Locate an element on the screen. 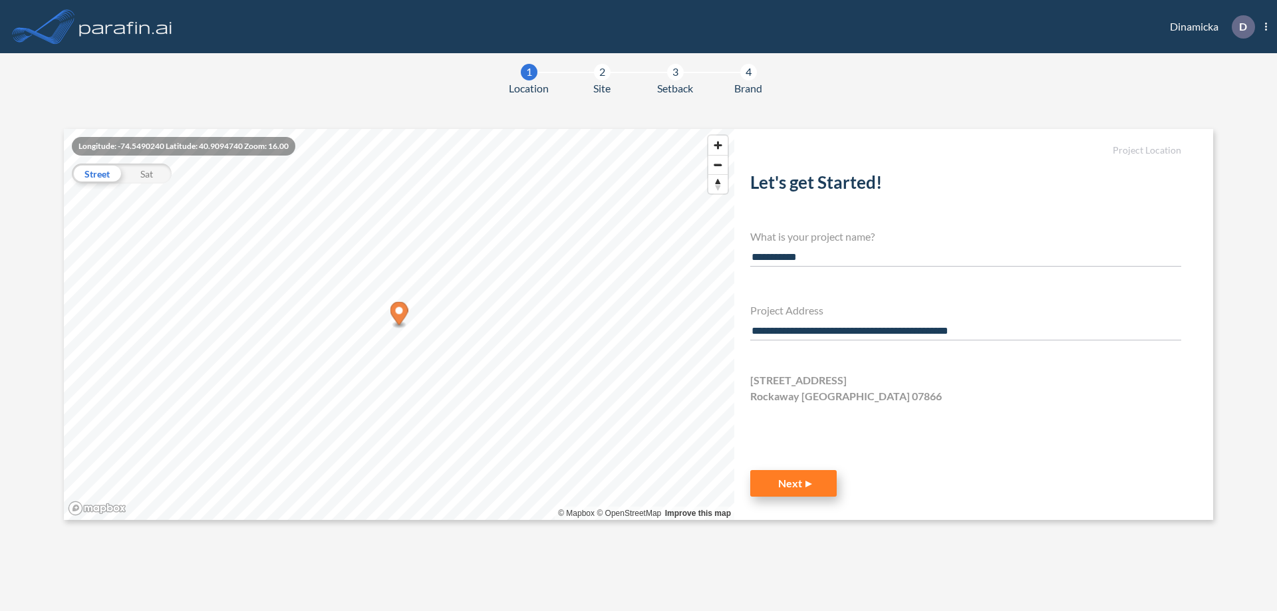 This screenshot has height=611, width=1277. div: Longitude: -74.5490240 Latitude: 40.9094740 Zoom: 16.00 is located at coordinates (184, 146).